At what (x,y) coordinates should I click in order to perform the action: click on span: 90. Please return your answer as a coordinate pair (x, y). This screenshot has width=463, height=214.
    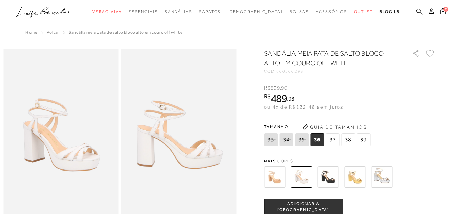
    Looking at the image, I should click on (284, 88).